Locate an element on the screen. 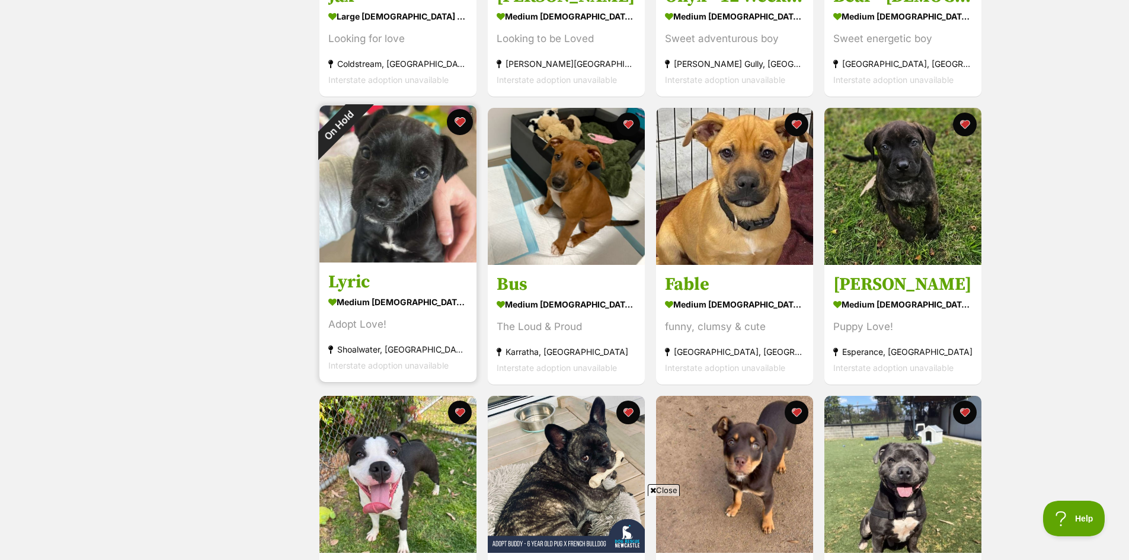 The image size is (1129, 560). h3: Lyric is located at coordinates (398, 282).